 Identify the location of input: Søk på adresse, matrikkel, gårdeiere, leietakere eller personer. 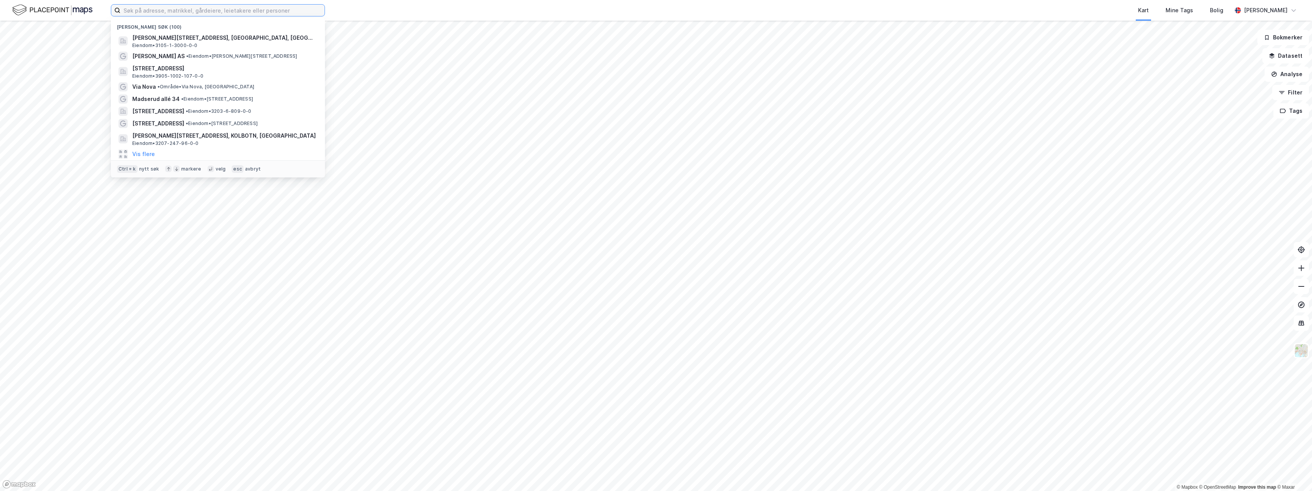
(222, 10).